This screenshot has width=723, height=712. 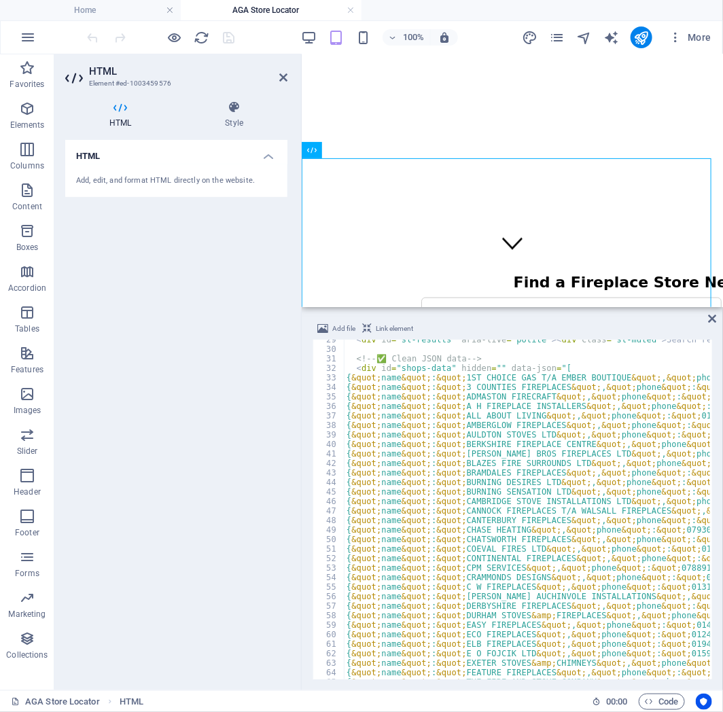 I want to click on i: On resize automatically adjust zoom level to fit chosen device., so click(x=444, y=37).